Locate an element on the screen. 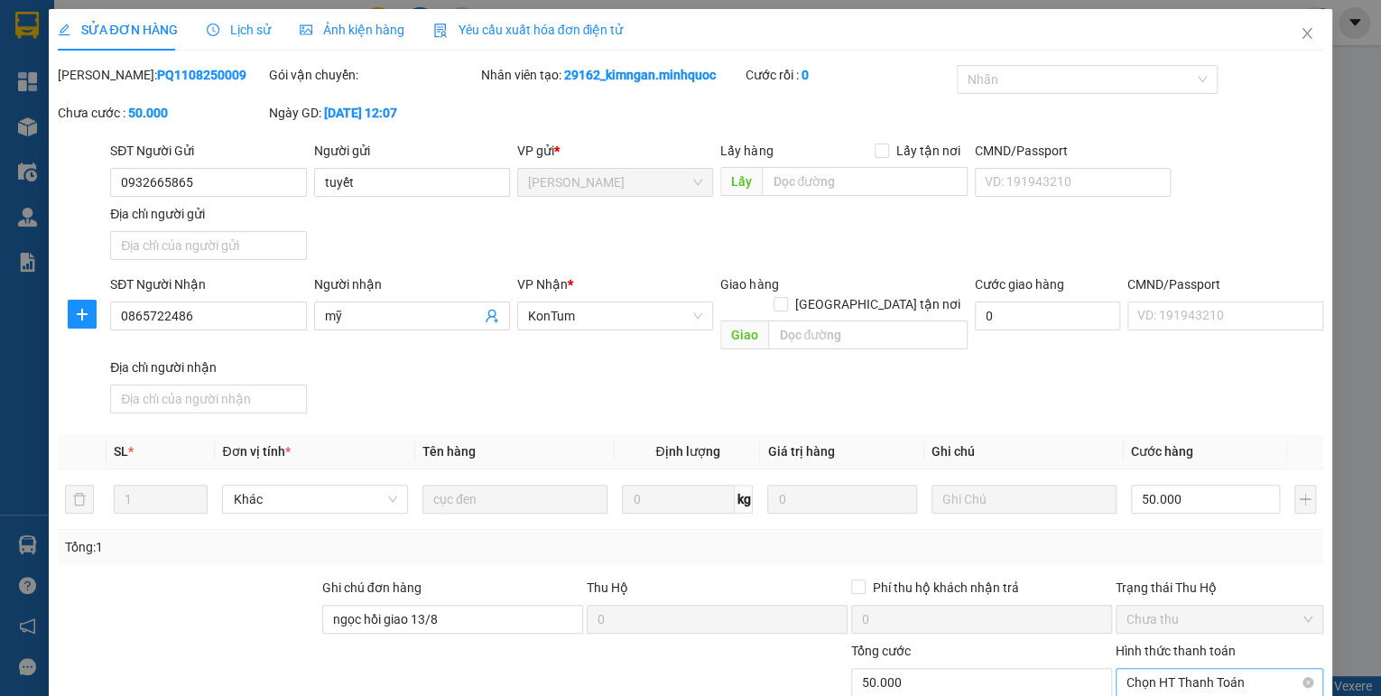  span: Lấy tận nơi is located at coordinates (928, 151).